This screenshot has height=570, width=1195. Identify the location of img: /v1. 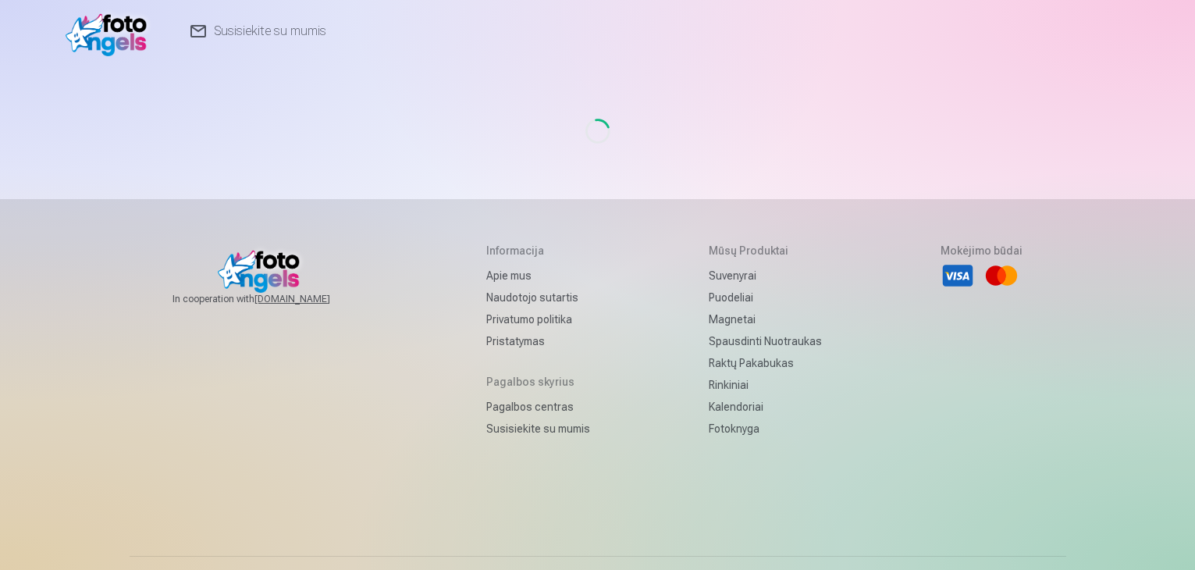
(110, 31).